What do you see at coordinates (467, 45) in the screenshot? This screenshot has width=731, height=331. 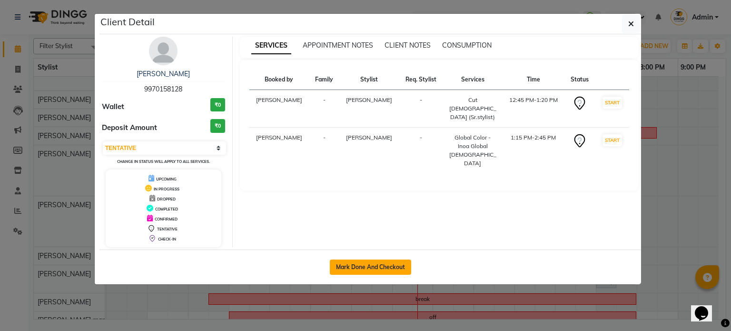 I see `span: CONSUMPTION` at bounding box center [467, 45].